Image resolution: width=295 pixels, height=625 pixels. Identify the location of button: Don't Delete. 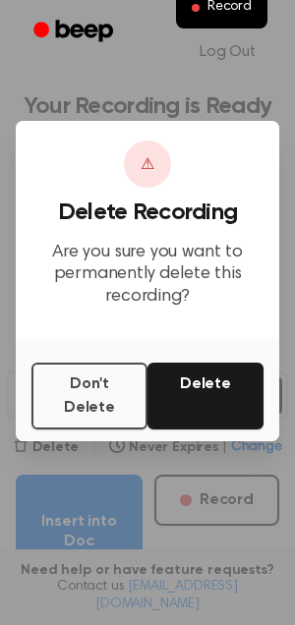
(89, 396).